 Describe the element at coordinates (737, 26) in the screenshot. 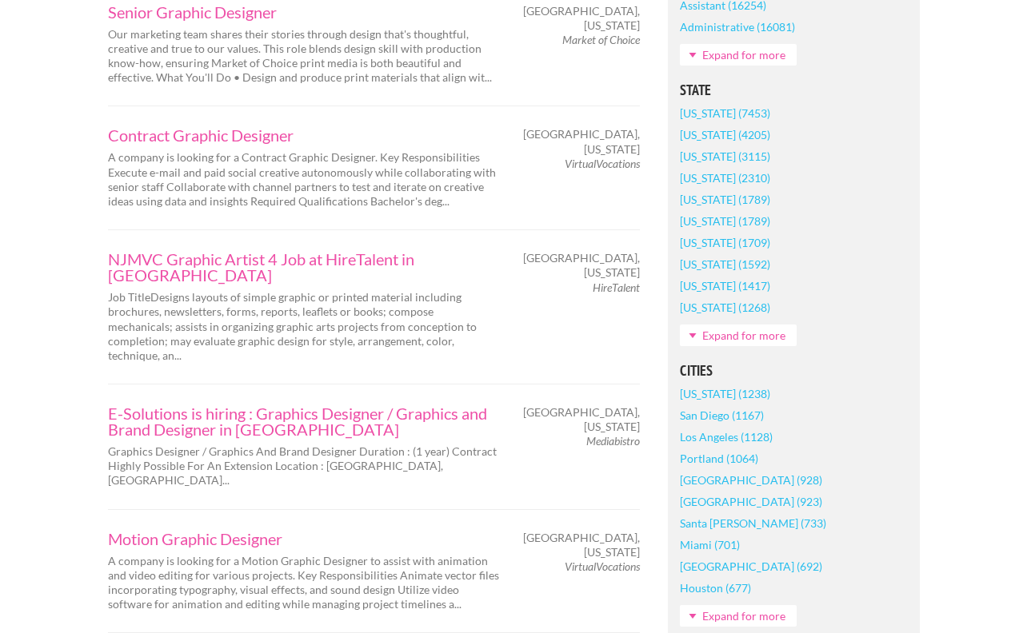

I see `a: Administrative (16081)` at that location.